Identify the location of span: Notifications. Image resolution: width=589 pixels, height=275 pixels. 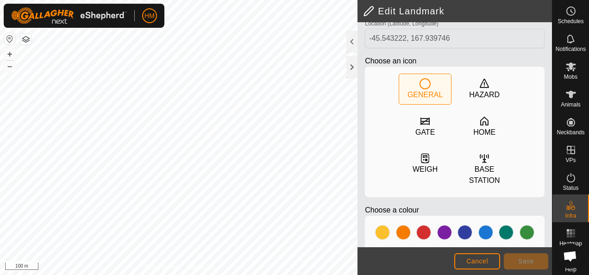
(571, 49).